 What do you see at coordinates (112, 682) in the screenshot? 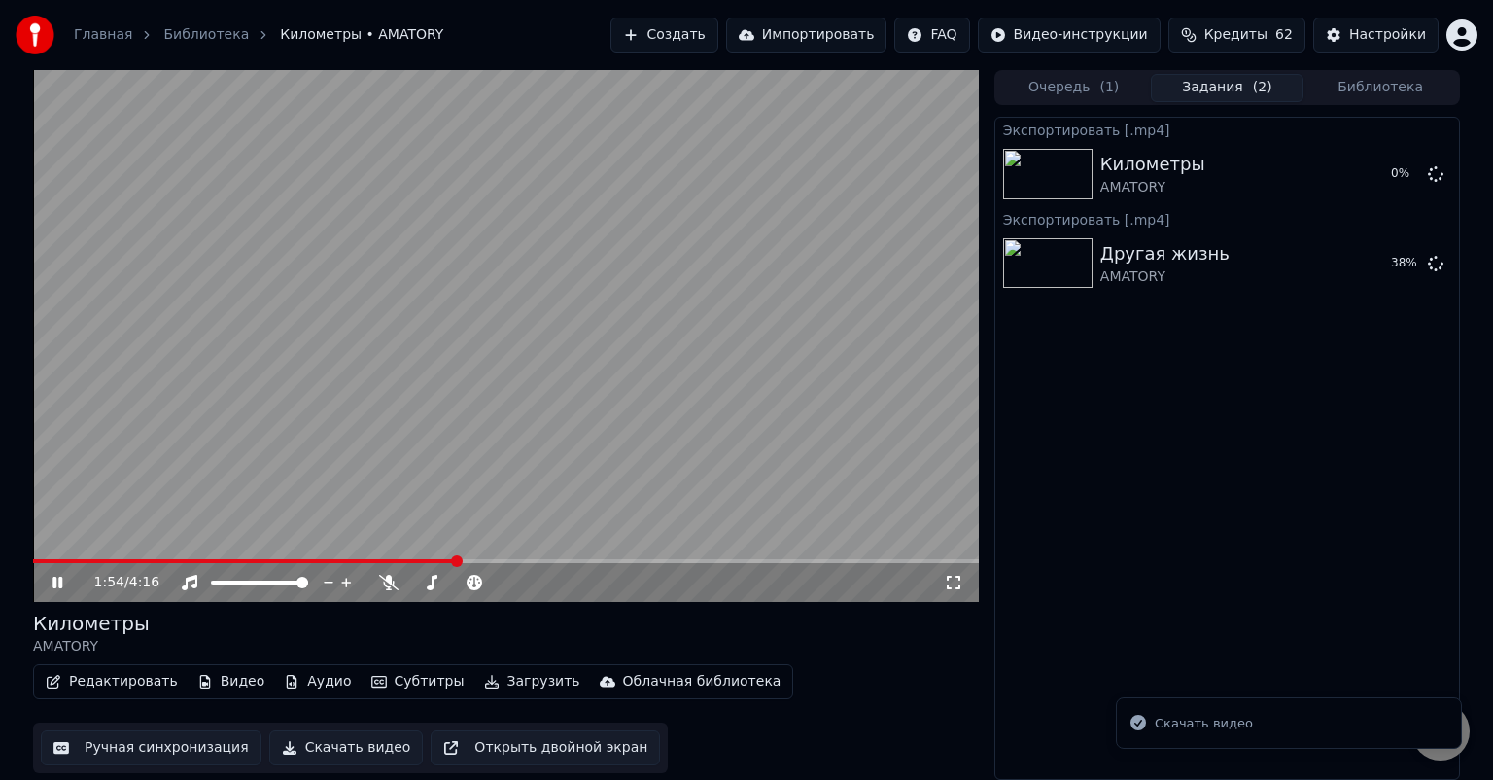
I see `button: Редактировать` at bounding box center [112, 682].